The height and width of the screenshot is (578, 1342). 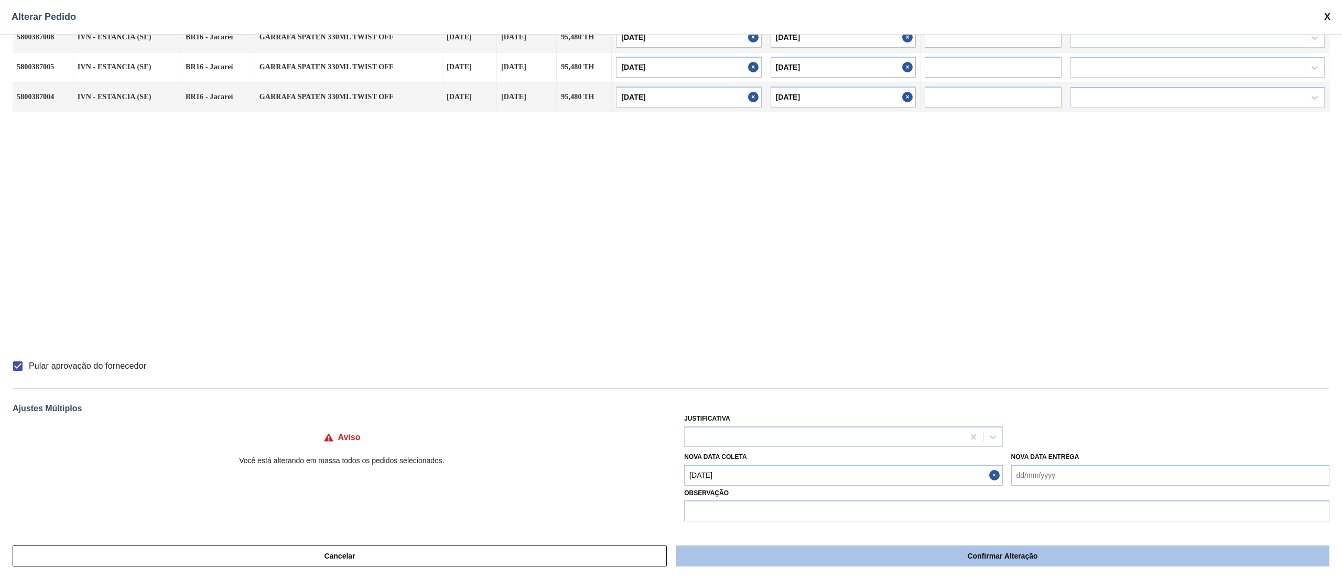 I want to click on label: Nova Data Entrega, so click(x=1045, y=457).